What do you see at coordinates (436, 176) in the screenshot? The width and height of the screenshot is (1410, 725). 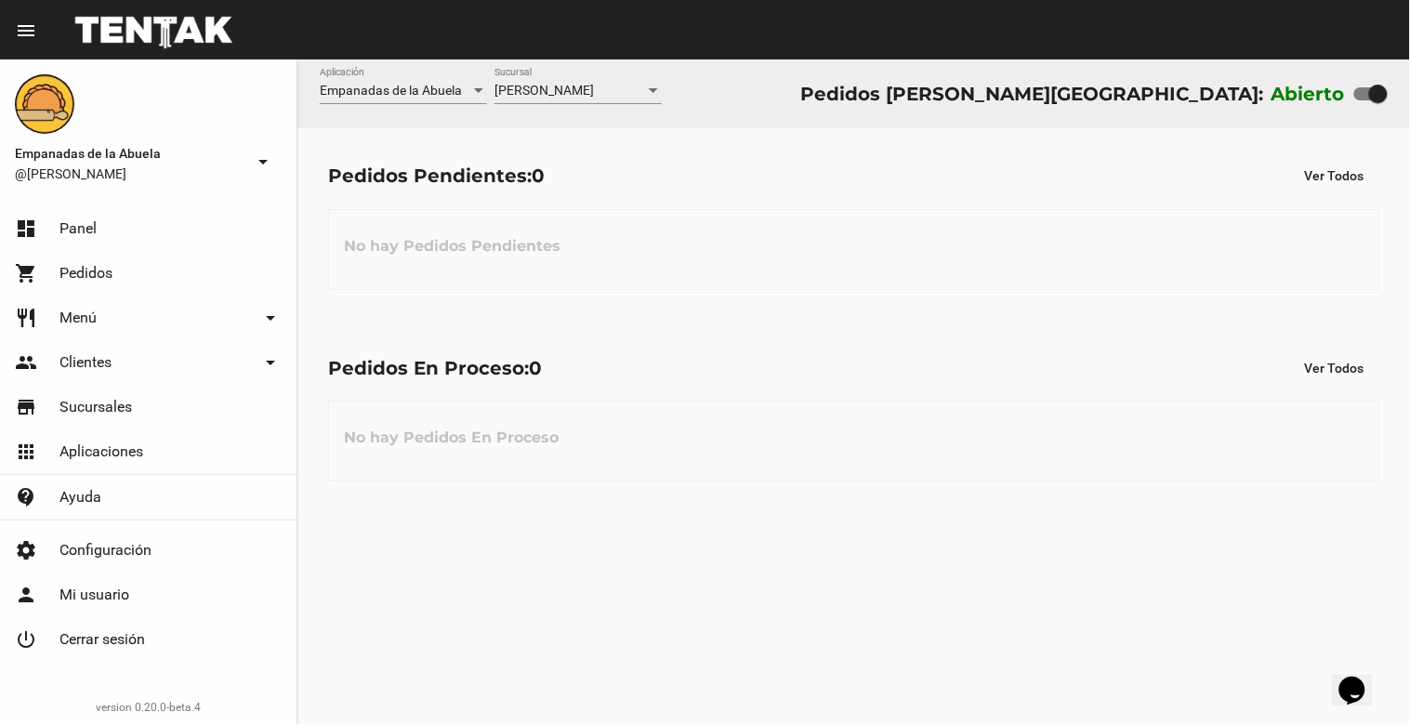 I see `div: Pedidos Pendientes:` at bounding box center [436, 176].